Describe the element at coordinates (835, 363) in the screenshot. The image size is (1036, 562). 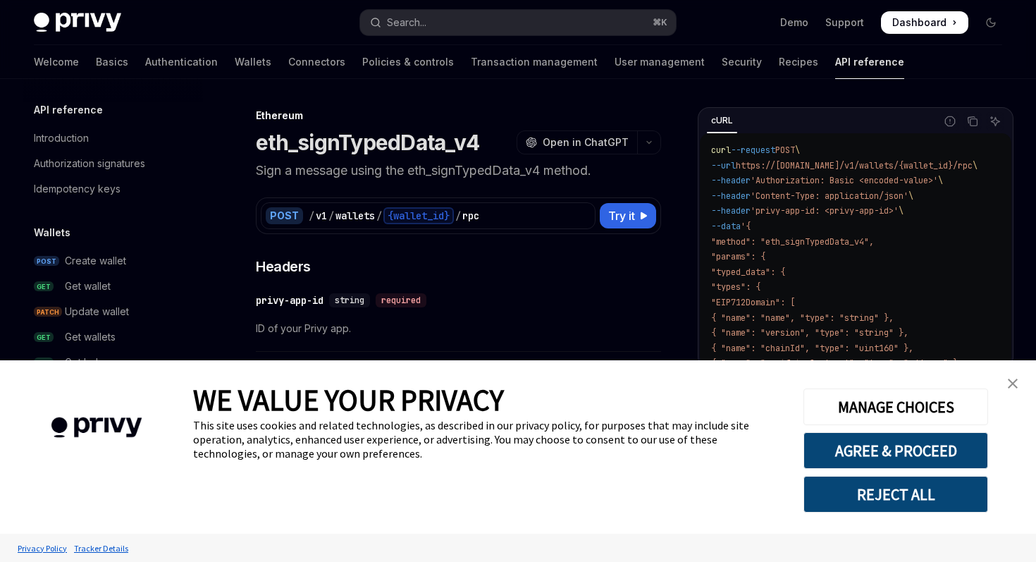
I see `span: { "name": "verifyingContract", "type": "address" }` at that location.